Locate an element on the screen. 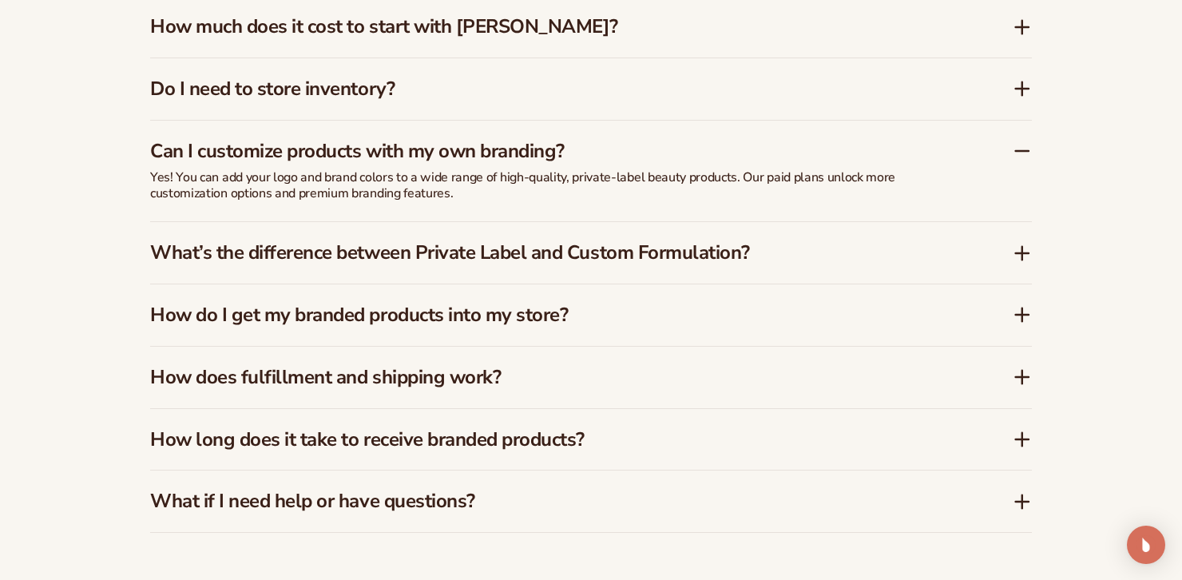 The width and height of the screenshot is (1182, 580). h3: What if I need help or have questions? is located at coordinates (558, 501).